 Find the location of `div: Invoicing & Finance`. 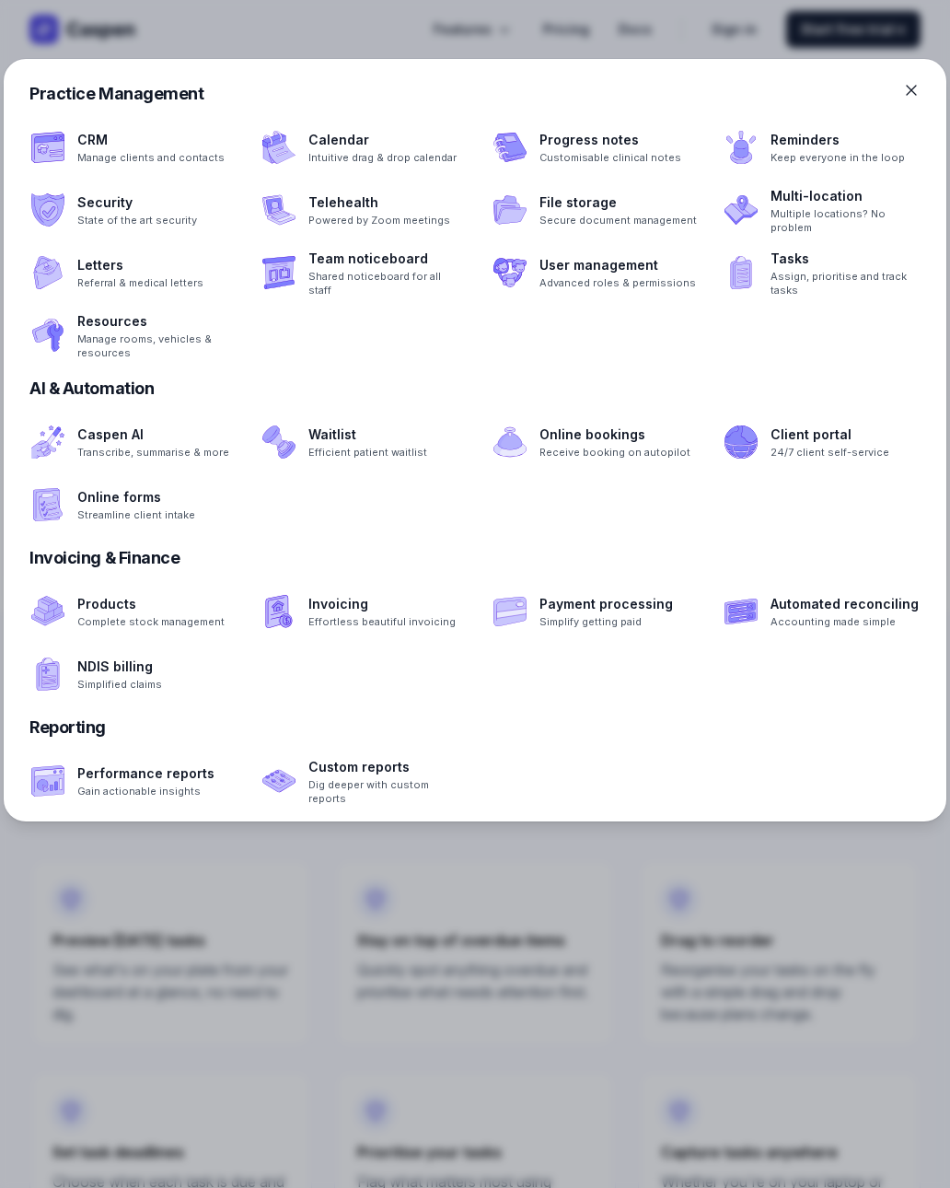

div: Invoicing & Finance is located at coordinates (475, 558).